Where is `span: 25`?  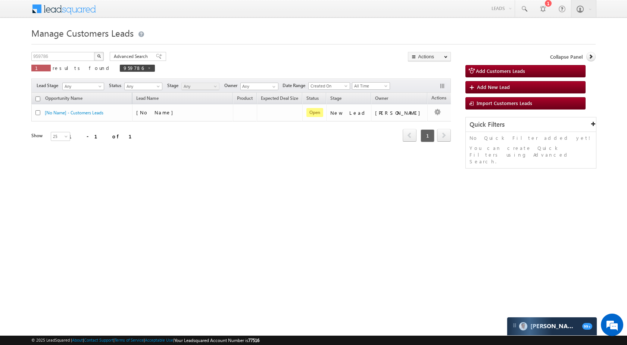
span: 25 is located at coordinates (61, 136).